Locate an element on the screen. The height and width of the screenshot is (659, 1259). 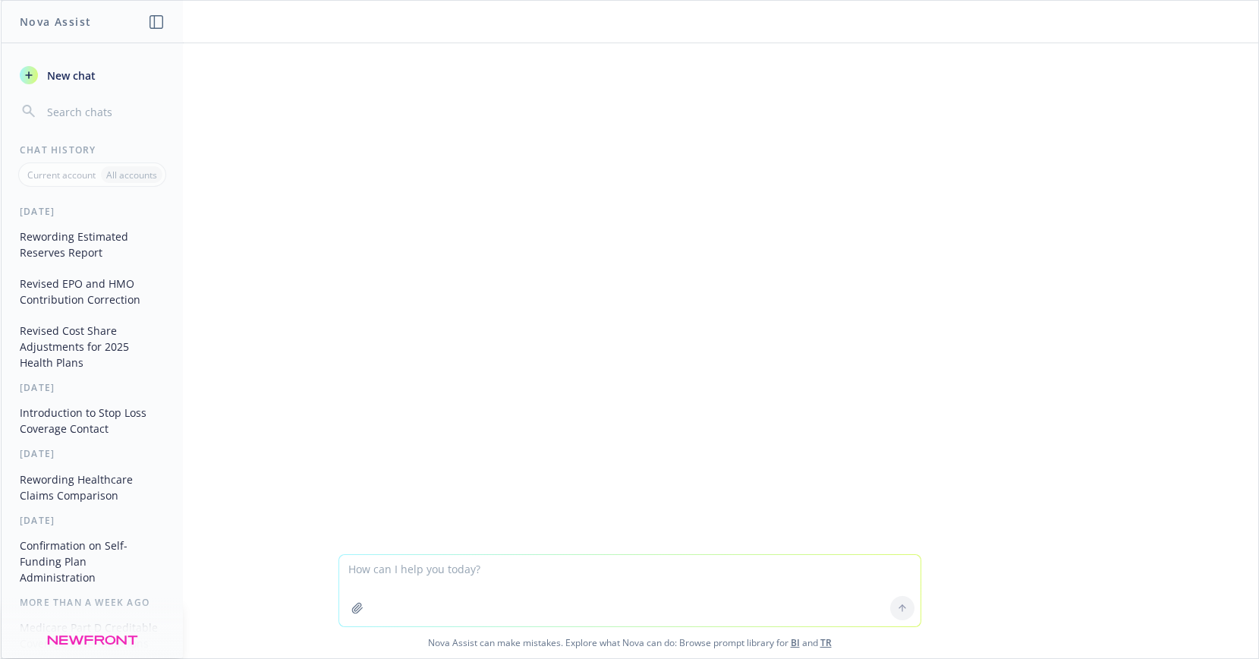
p: All accounts is located at coordinates (131, 175).